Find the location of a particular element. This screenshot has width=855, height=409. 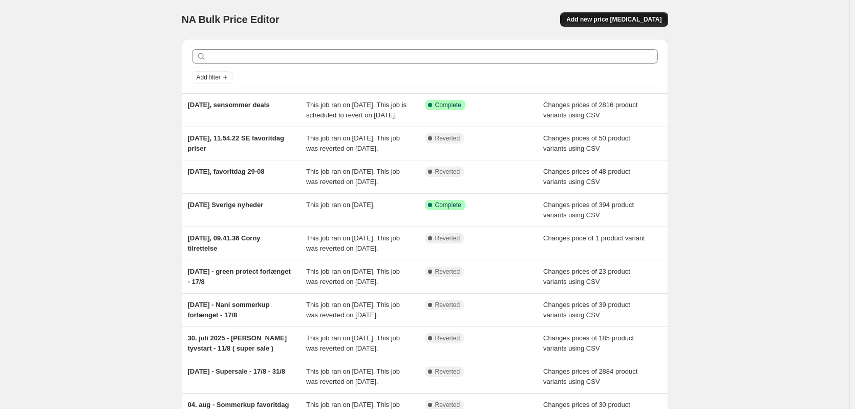

span: Changes prices of 39 product variants using CSV is located at coordinates (587, 309).